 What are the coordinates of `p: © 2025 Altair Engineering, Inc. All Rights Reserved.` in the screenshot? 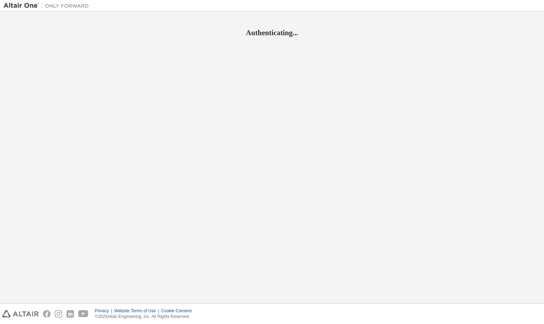 It's located at (145, 316).